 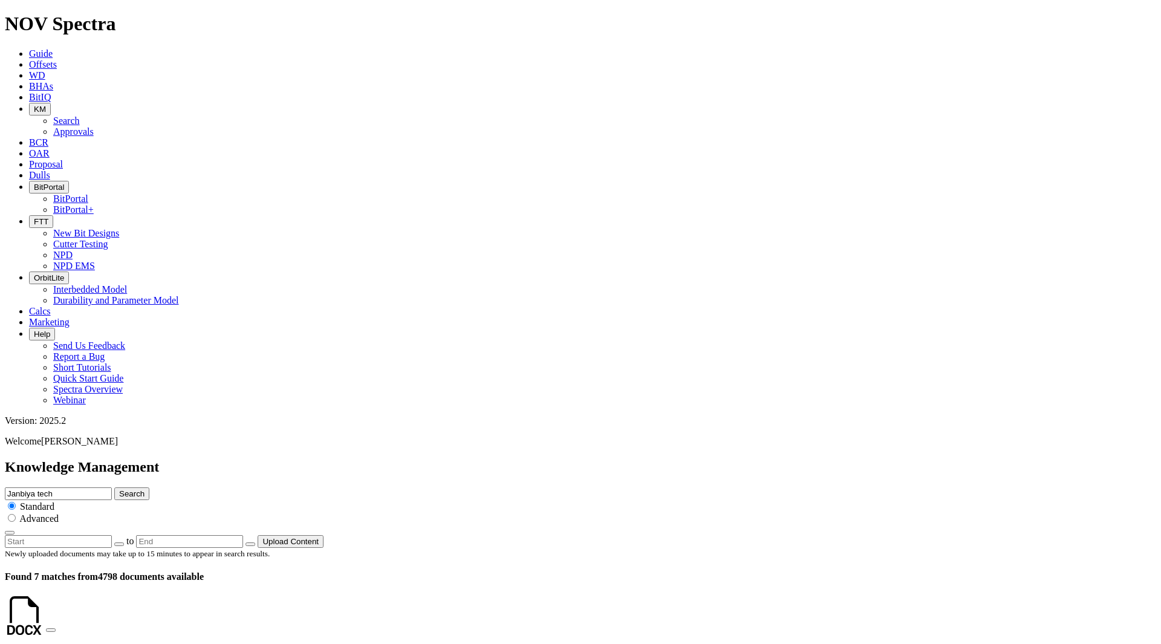 What do you see at coordinates (41, 53) in the screenshot?
I see `a: Guide` at bounding box center [41, 53].